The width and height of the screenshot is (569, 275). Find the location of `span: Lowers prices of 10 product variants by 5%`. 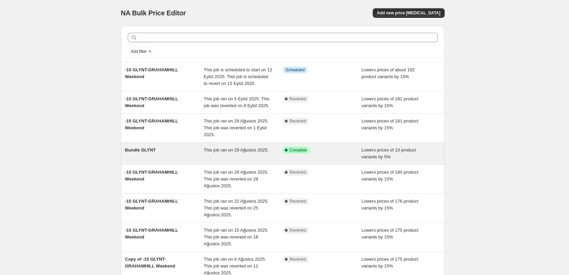

span: Lowers prices of 10 product variants by 5% is located at coordinates (389, 153).